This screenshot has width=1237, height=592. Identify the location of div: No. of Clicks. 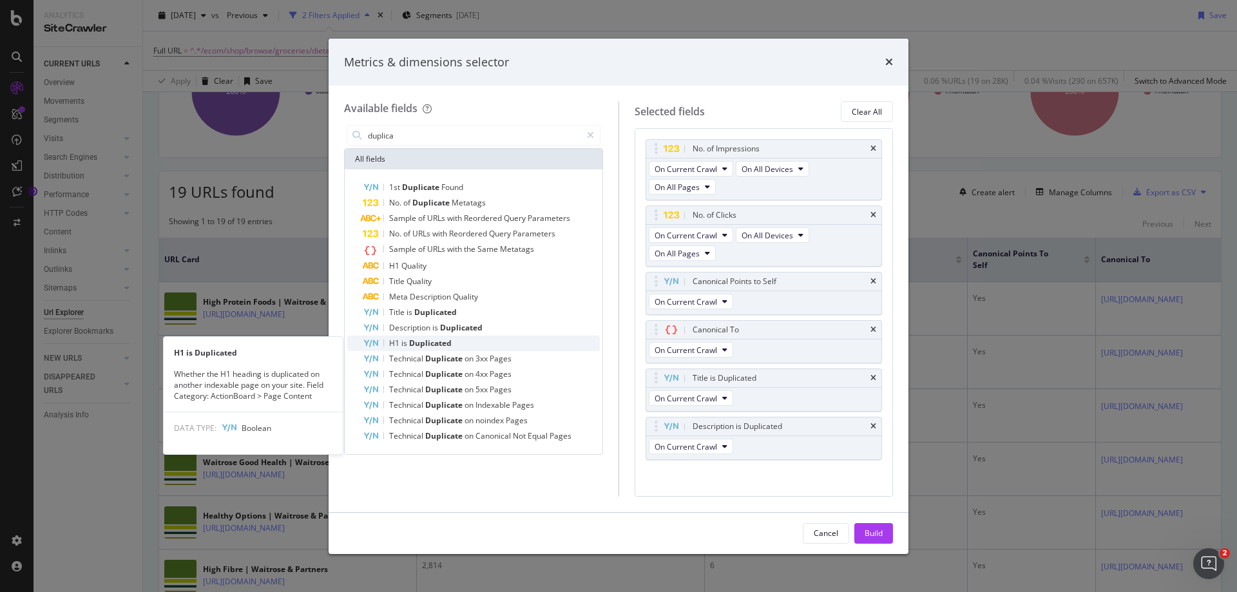
(714, 215).